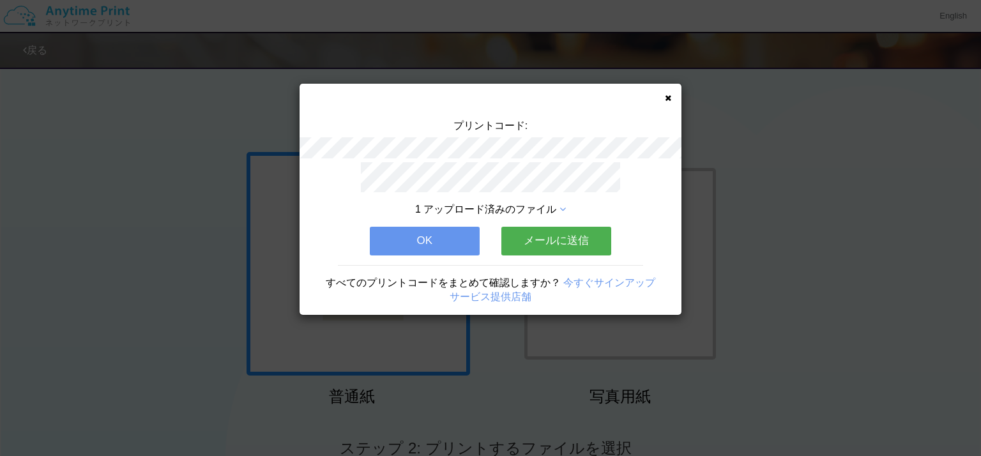  Describe the element at coordinates (443, 282) in the screenshot. I see `span: すべてのプリントコードをまとめて確認しますか？` at that location.